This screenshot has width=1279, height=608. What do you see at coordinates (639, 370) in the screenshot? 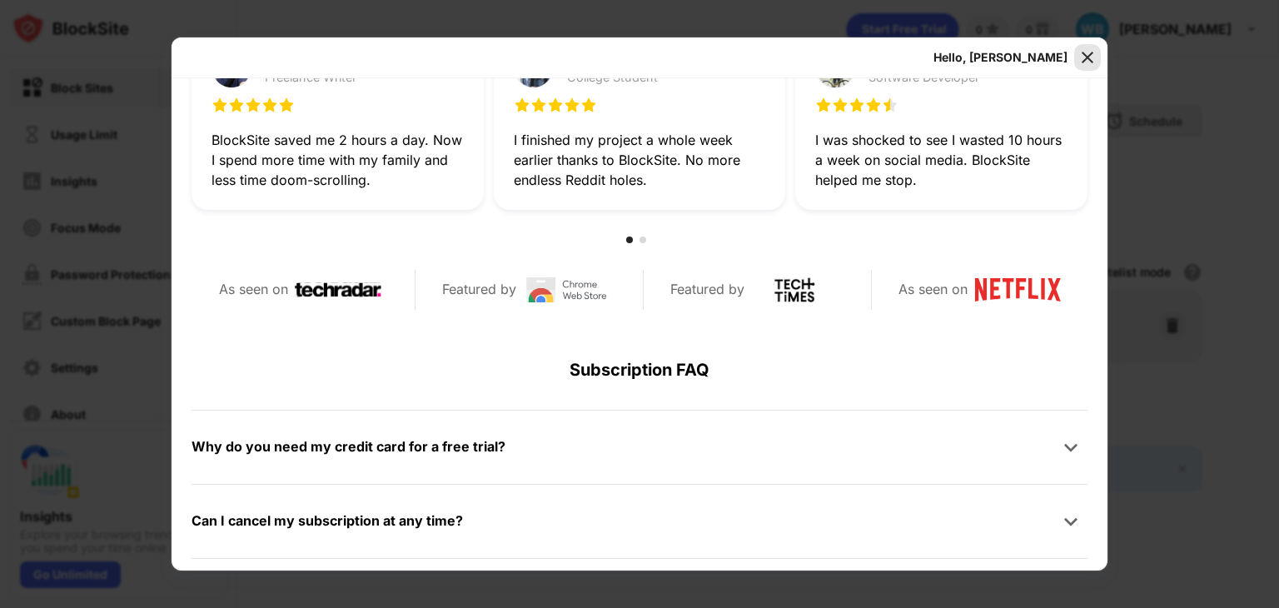
I see `div: Subscription FAQ` at bounding box center [639, 370].